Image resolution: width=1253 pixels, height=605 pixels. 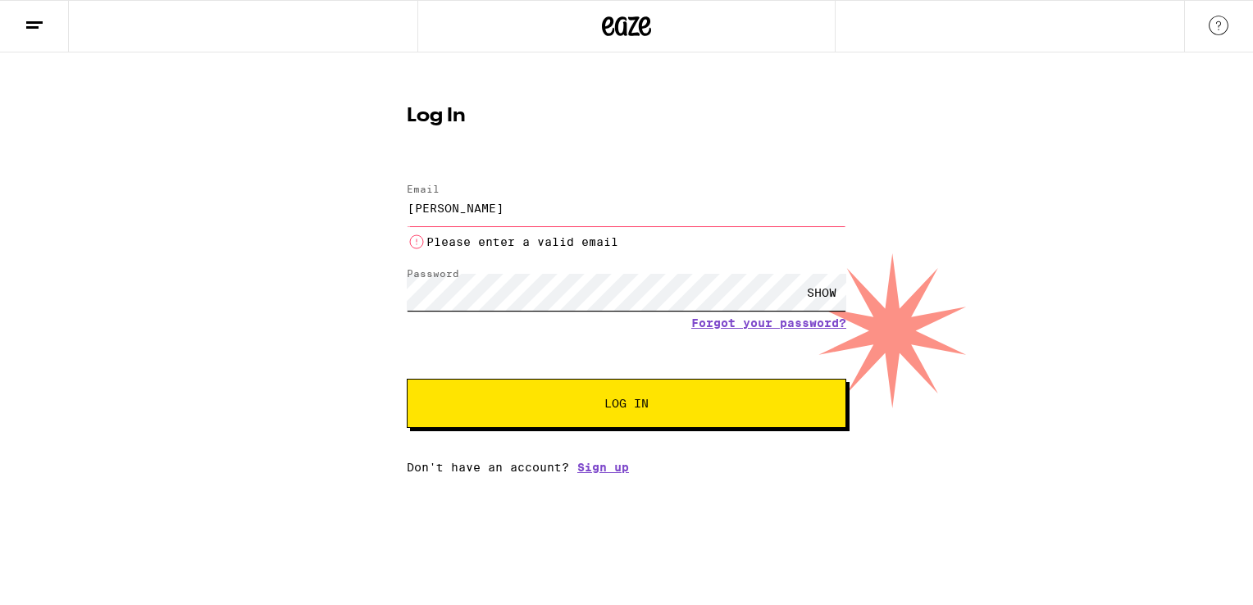 I want to click on div: SHOW, so click(x=822, y=292).